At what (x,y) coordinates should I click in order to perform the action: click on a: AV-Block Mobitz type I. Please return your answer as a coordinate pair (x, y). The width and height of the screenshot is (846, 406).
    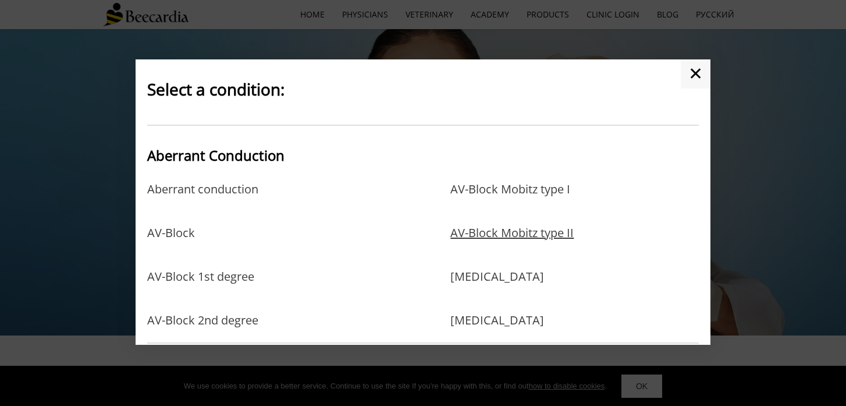
    Looking at the image, I should click on (510, 201).